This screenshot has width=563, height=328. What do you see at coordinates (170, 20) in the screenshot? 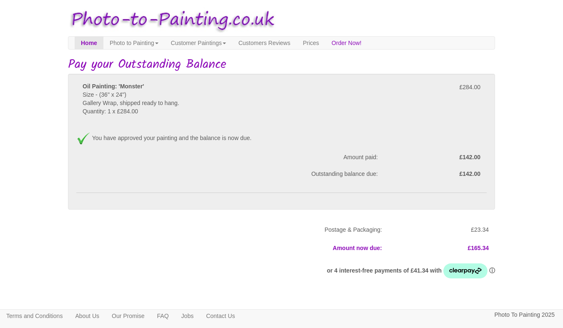
I see `img: Photo to Painting` at bounding box center [170, 20].